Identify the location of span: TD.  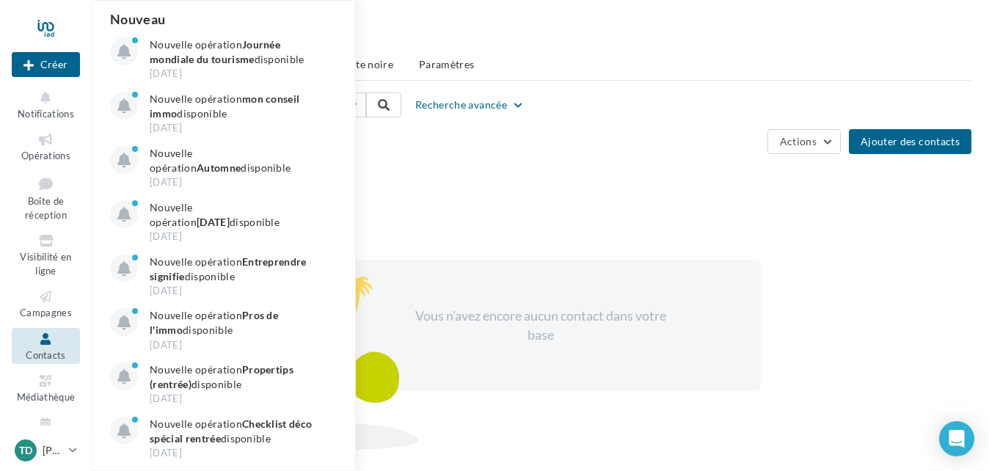
(26, 451).